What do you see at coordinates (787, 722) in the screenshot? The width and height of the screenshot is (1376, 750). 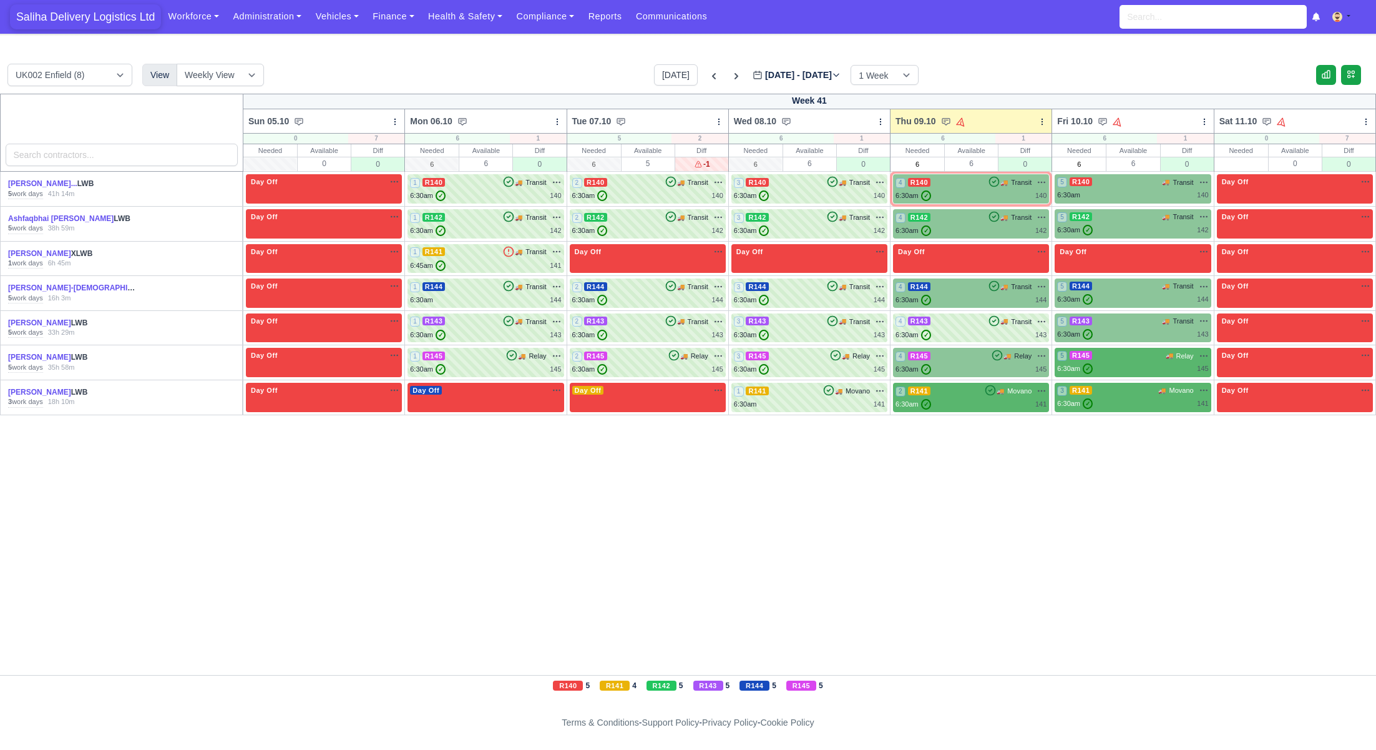 I see `a: Cookie Policy` at bounding box center [787, 722].